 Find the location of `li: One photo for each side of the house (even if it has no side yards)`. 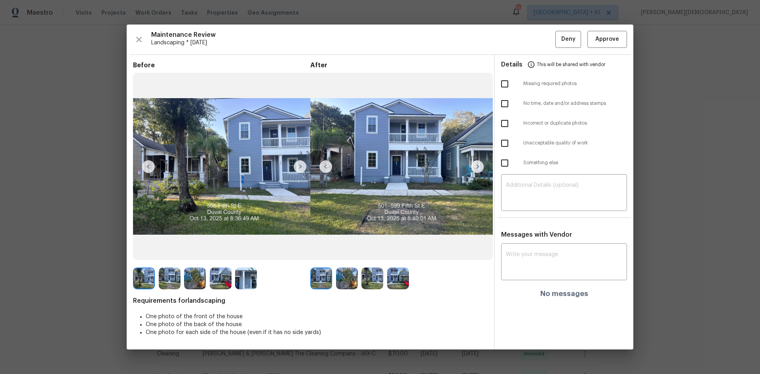

li: One photo for each side of the house (even if it has no side yards) is located at coordinates (317, 332).